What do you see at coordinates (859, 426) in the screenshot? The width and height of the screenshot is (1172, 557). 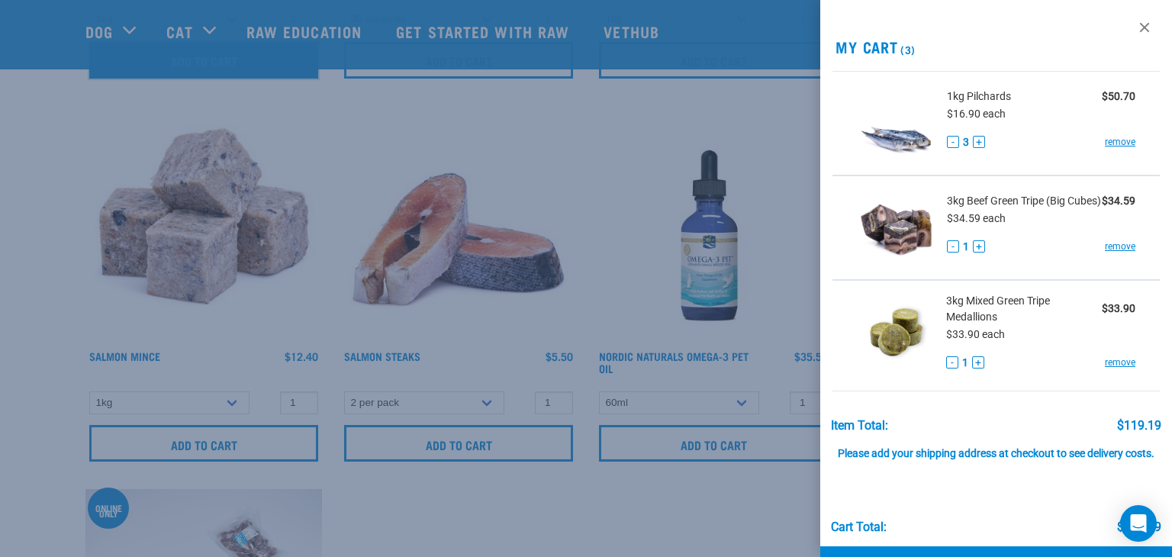 I see `div: Item Total:` at bounding box center [859, 426].